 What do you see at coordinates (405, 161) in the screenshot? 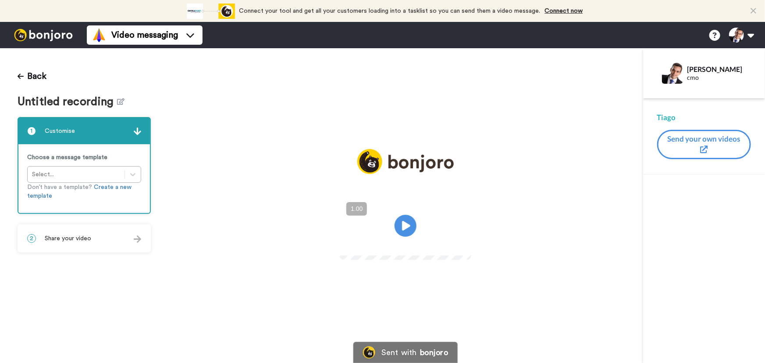
I see `img: logo_full.png` at bounding box center [405, 161].